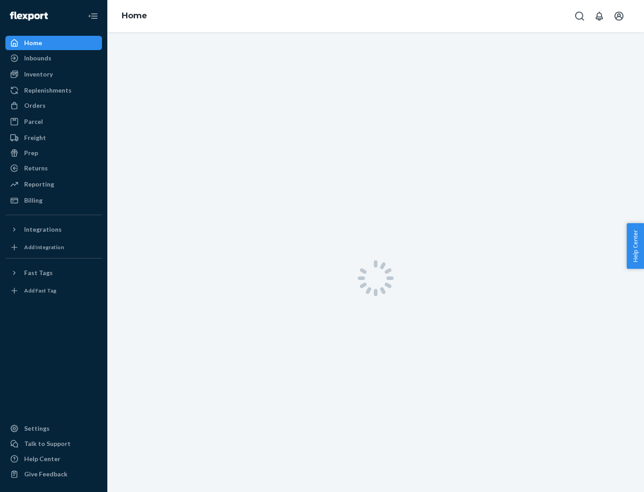 The width and height of the screenshot is (644, 492). What do you see at coordinates (39, 184) in the screenshot?
I see `div: Reporting` at bounding box center [39, 184].